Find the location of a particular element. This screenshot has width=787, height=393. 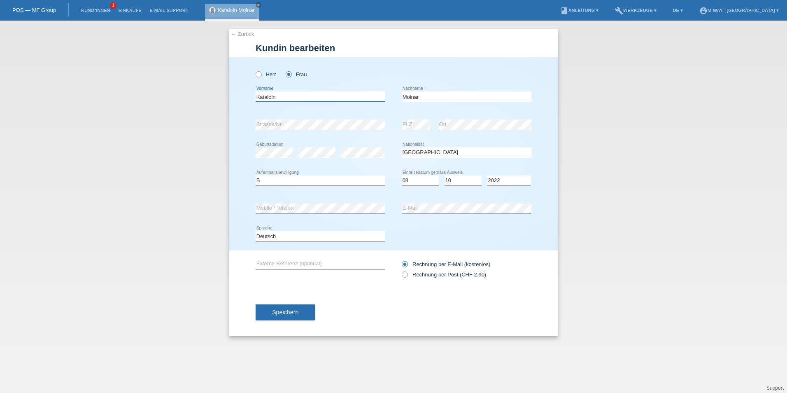

i: account_circle is located at coordinates (703, 11).